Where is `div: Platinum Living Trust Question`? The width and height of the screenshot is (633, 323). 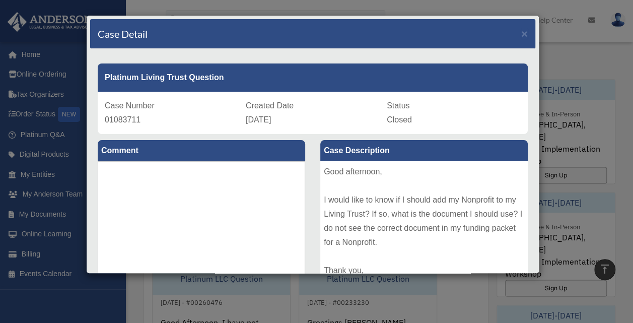 div: Platinum Living Trust Question is located at coordinates (313, 78).